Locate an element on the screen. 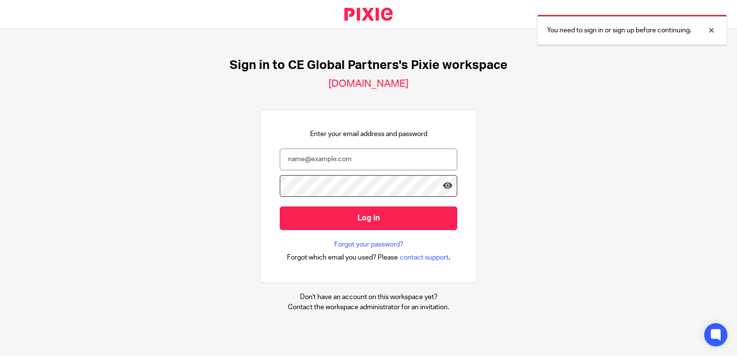 Image resolution: width=737 pixels, height=356 pixels. a: Forgot your password? is located at coordinates (368, 244).